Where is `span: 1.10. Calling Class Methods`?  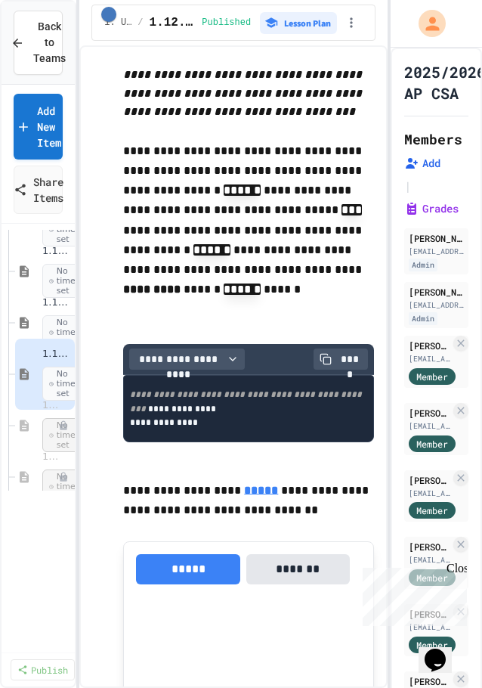
span: 1.10. Calling Class Methods is located at coordinates (57, 251).